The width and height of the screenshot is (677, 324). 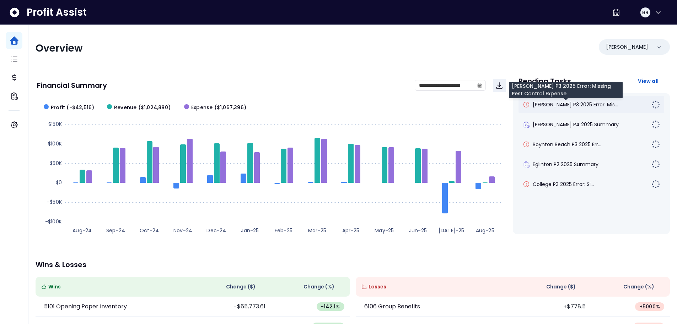 What do you see at coordinates (485, 230) in the screenshot?
I see `text: Aug-25` at bounding box center [485, 230].